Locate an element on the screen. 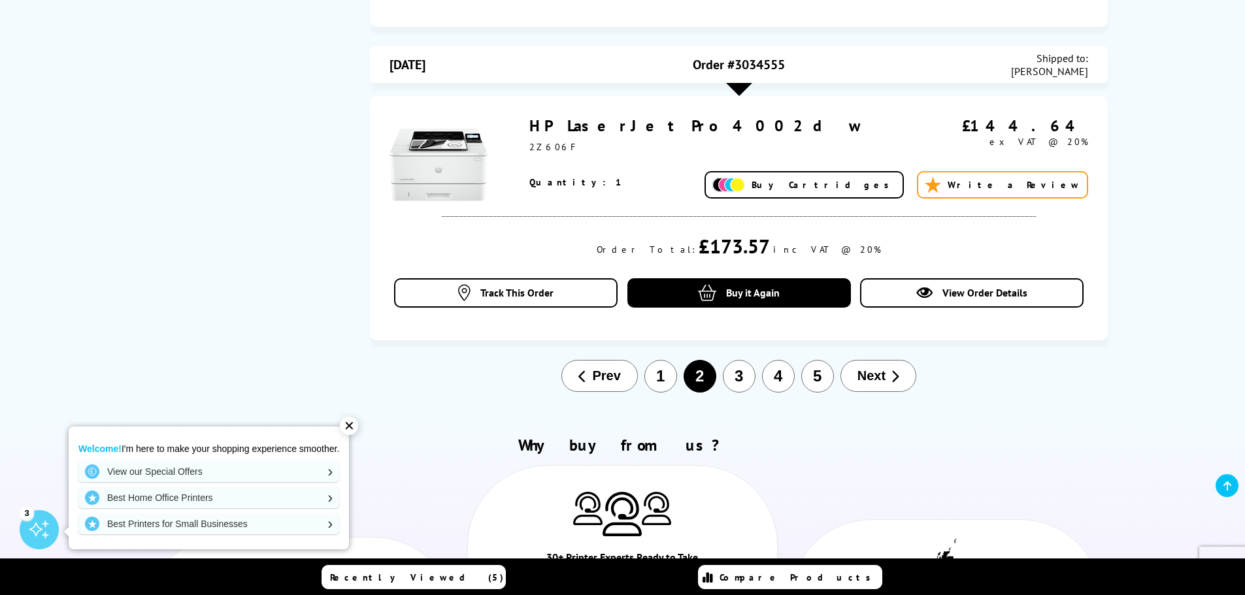  button: 1 is located at coordinates (661, 376).